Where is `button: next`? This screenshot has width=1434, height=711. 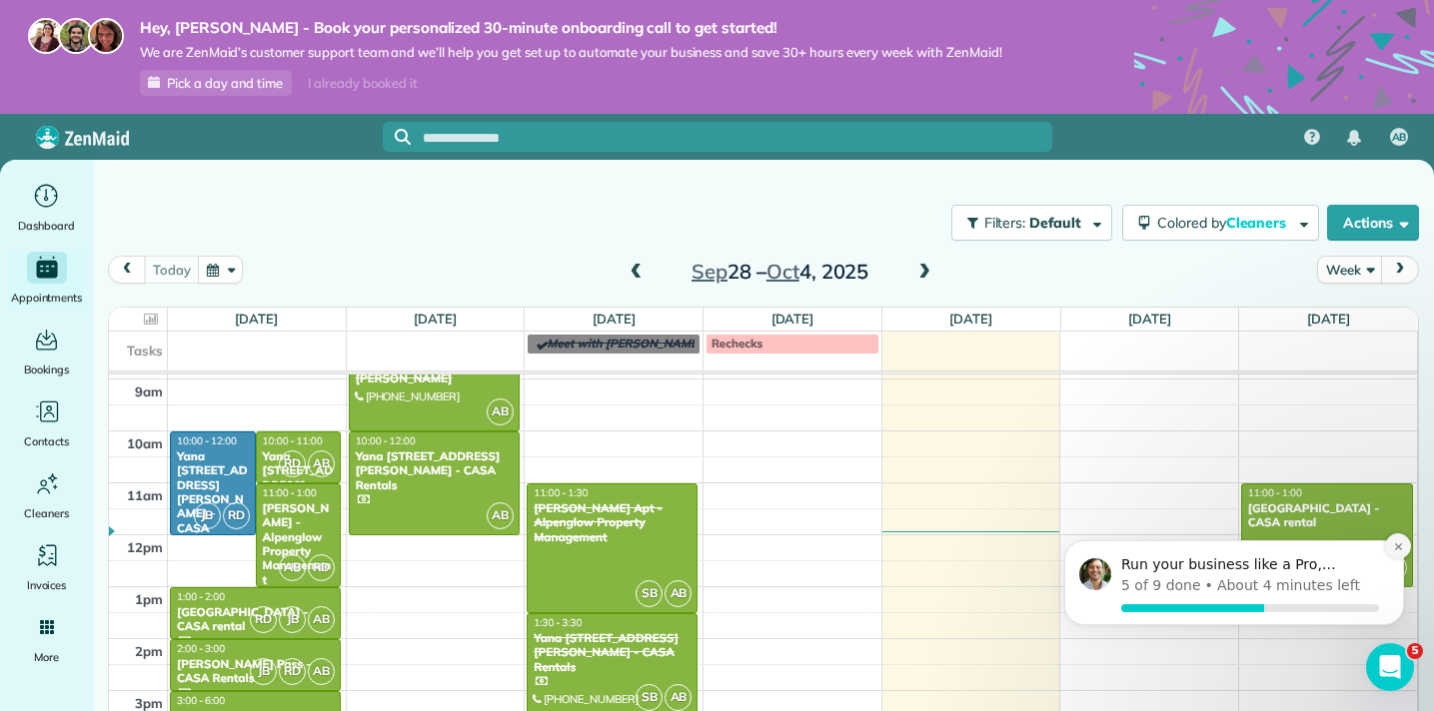 button: next is located at coordinates (1400, 269).